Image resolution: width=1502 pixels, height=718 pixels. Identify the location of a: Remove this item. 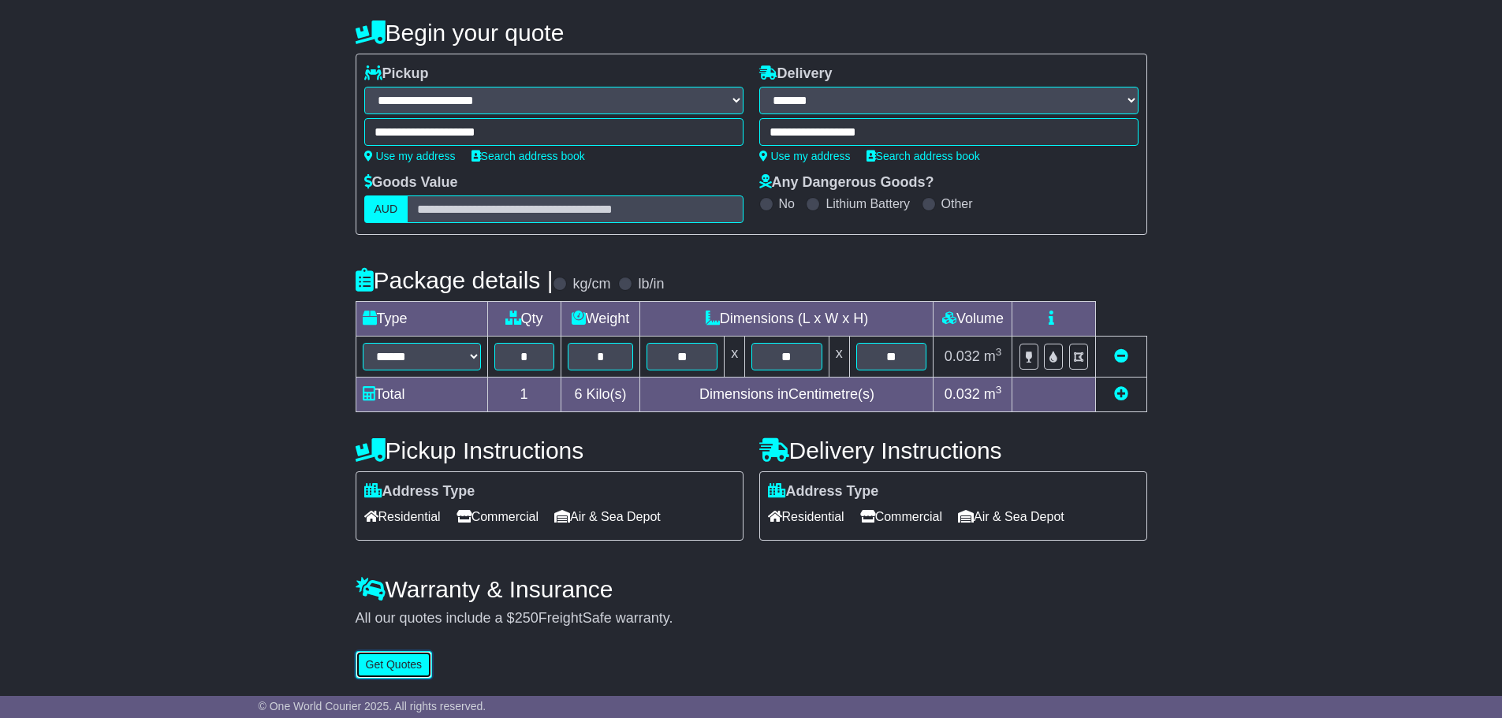
(1121, 356).